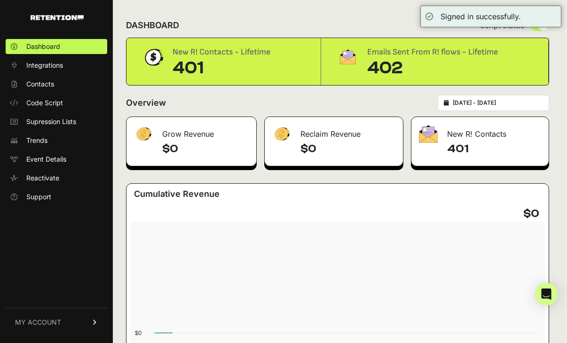  What do you see at coordinates (432, 52) in the screenshot?
I see `div: Emails Sent From R! flows - Lifetime` at bounding box center [432, 52].